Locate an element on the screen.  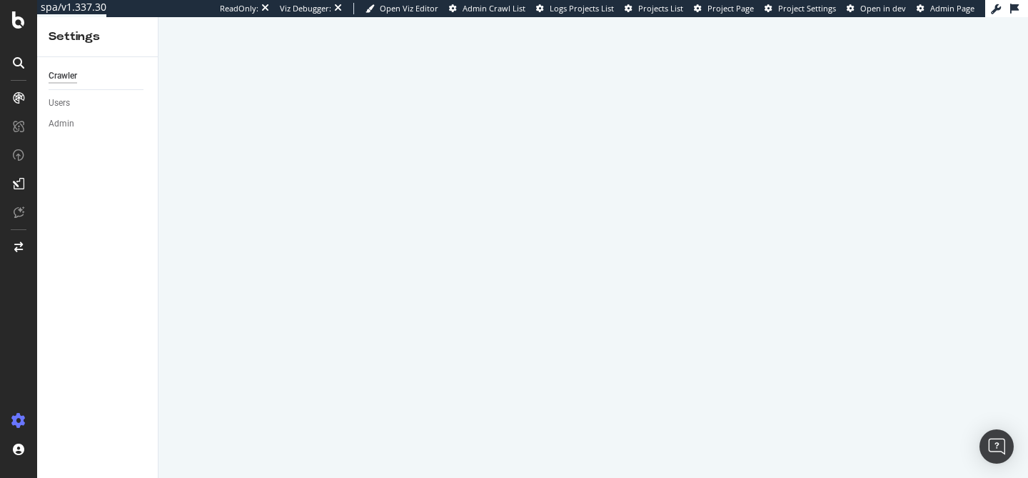
div: Crawler is located at coordinates (63, 76).